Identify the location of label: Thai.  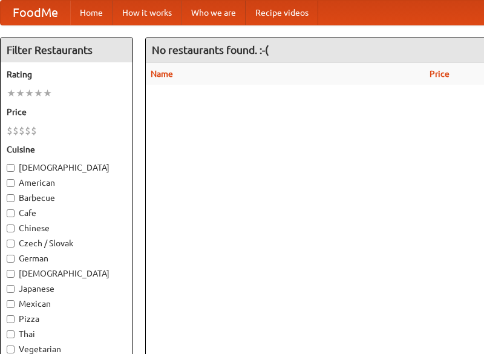
(67, 334).